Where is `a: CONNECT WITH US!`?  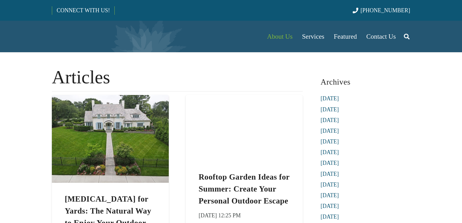
a: CONNECT WITH US! is located at coordinates (83, 10).